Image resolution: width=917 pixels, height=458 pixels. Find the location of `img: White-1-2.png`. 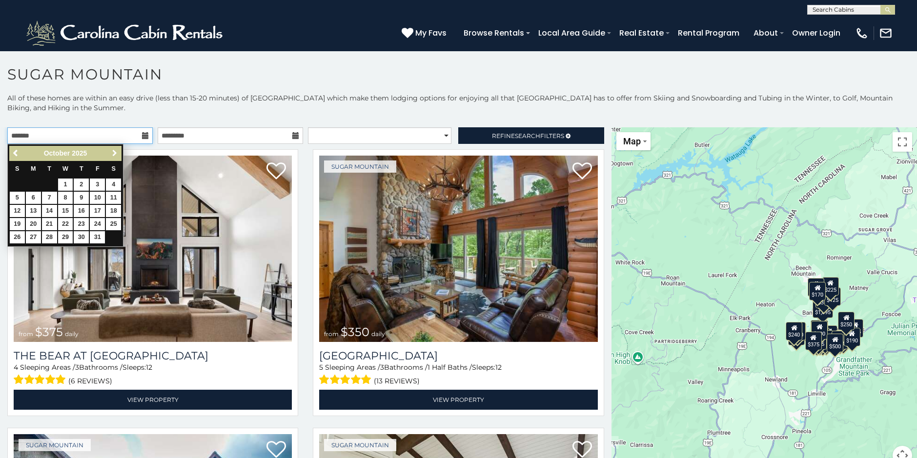

img: White-1-2.png is located at coordinates (125, 33).